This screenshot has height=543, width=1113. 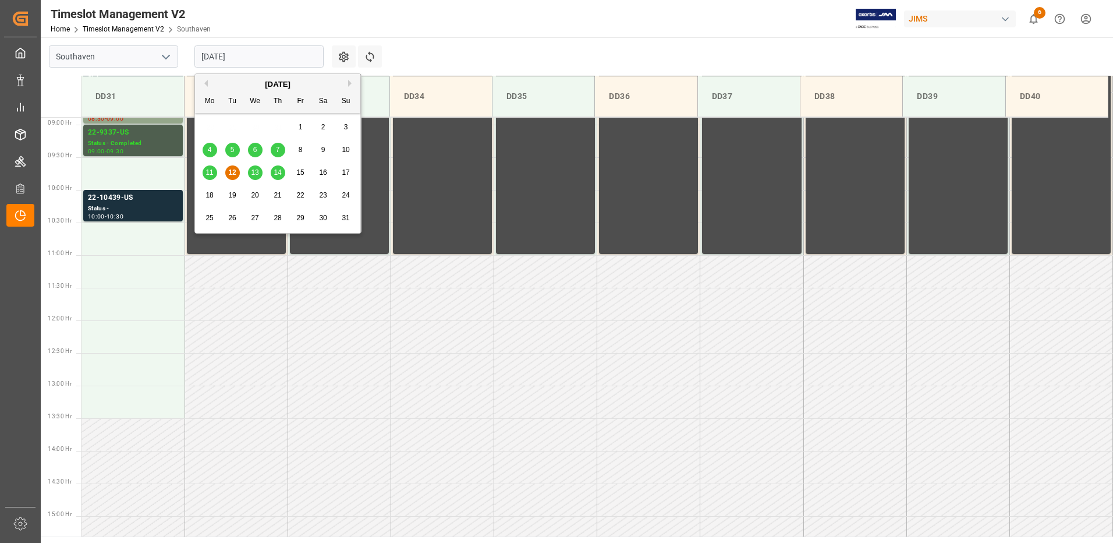 I want to click on div: Su, so click(x=346, y=101).